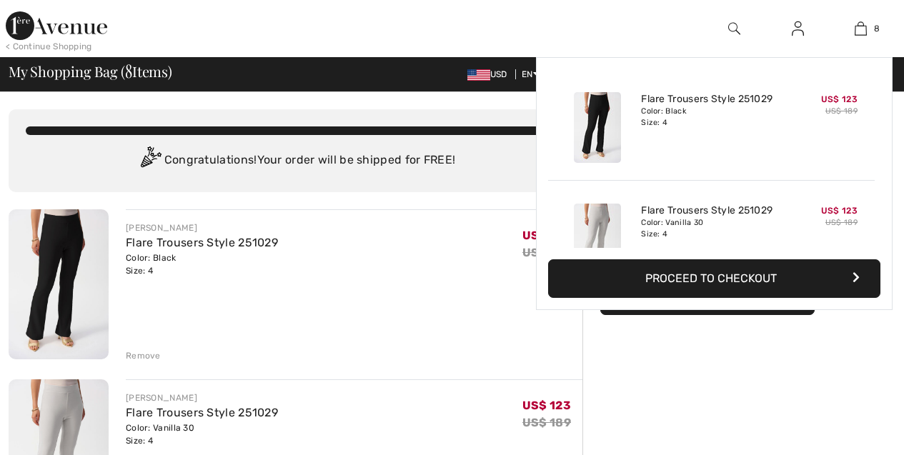 This screenshot has width=904, height=455. Describe the element at coordinates (49, 46) in the screenshot. I see `div: < Continue Shopping` at that location.